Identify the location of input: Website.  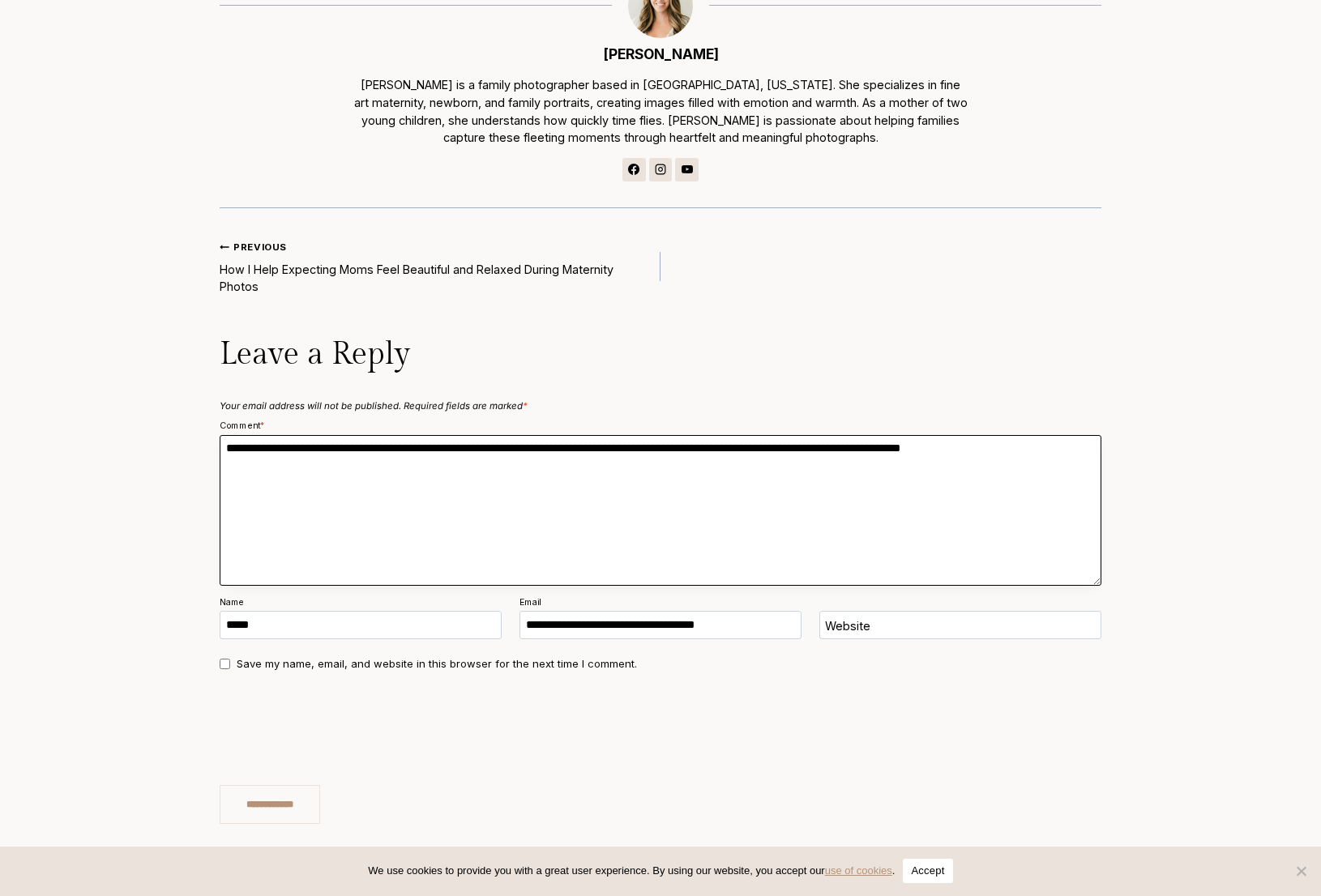
(960, 625).